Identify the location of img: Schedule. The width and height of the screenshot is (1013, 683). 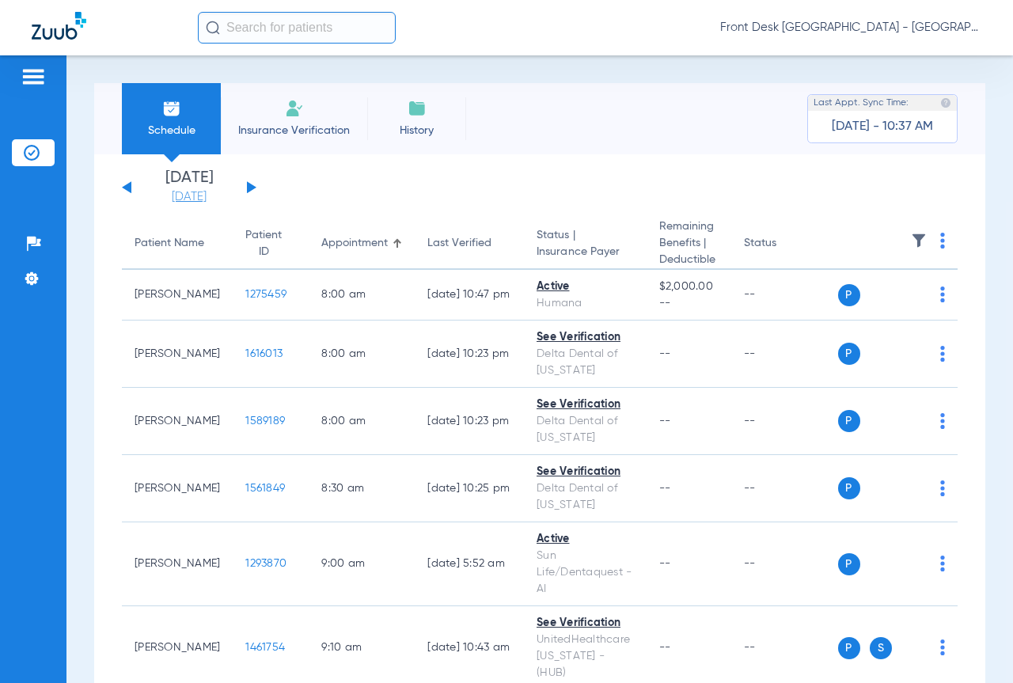
(172, 108).